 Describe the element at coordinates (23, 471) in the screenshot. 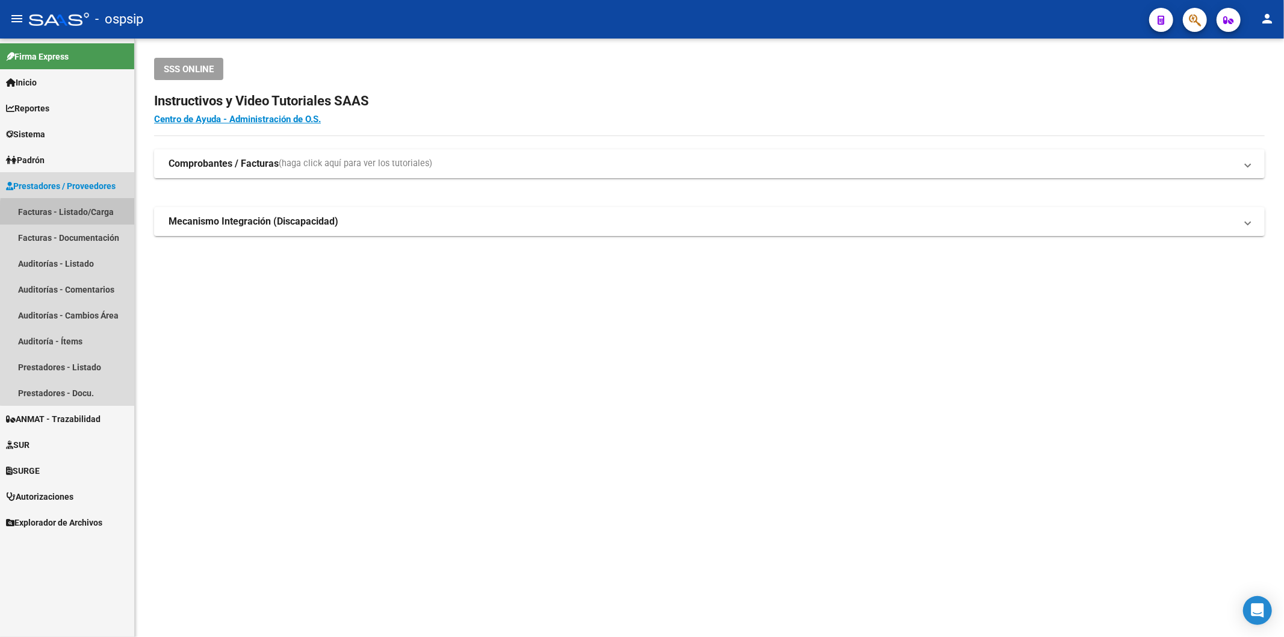

I see `span: SURGE` at that location.